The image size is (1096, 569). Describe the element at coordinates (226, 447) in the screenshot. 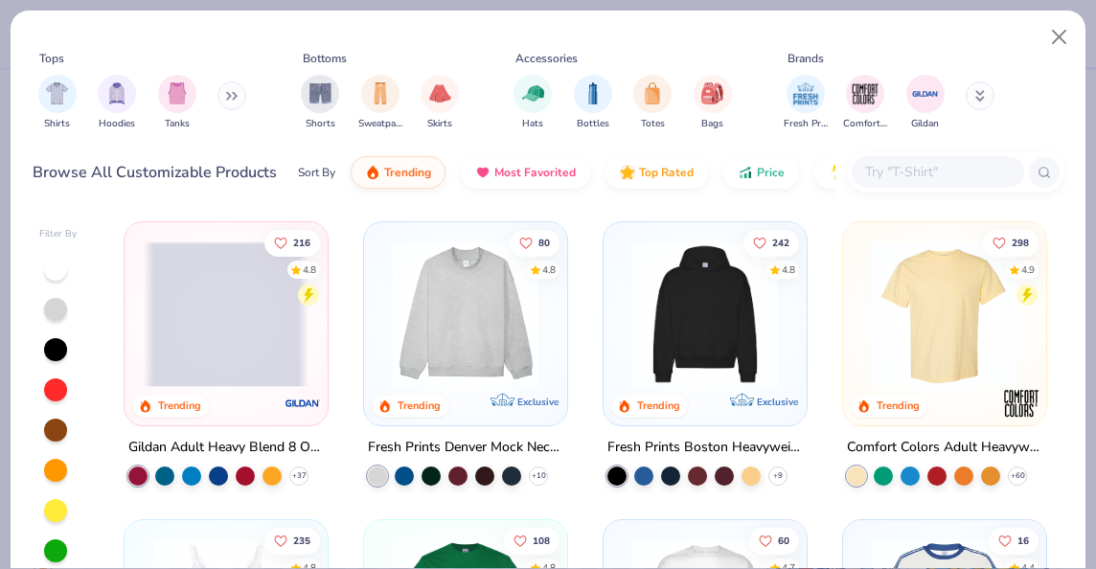

I see `div: Gildan Adult Heavy Blend 8 Oz. 50/50 Hooded Sweatshirt` at that location.